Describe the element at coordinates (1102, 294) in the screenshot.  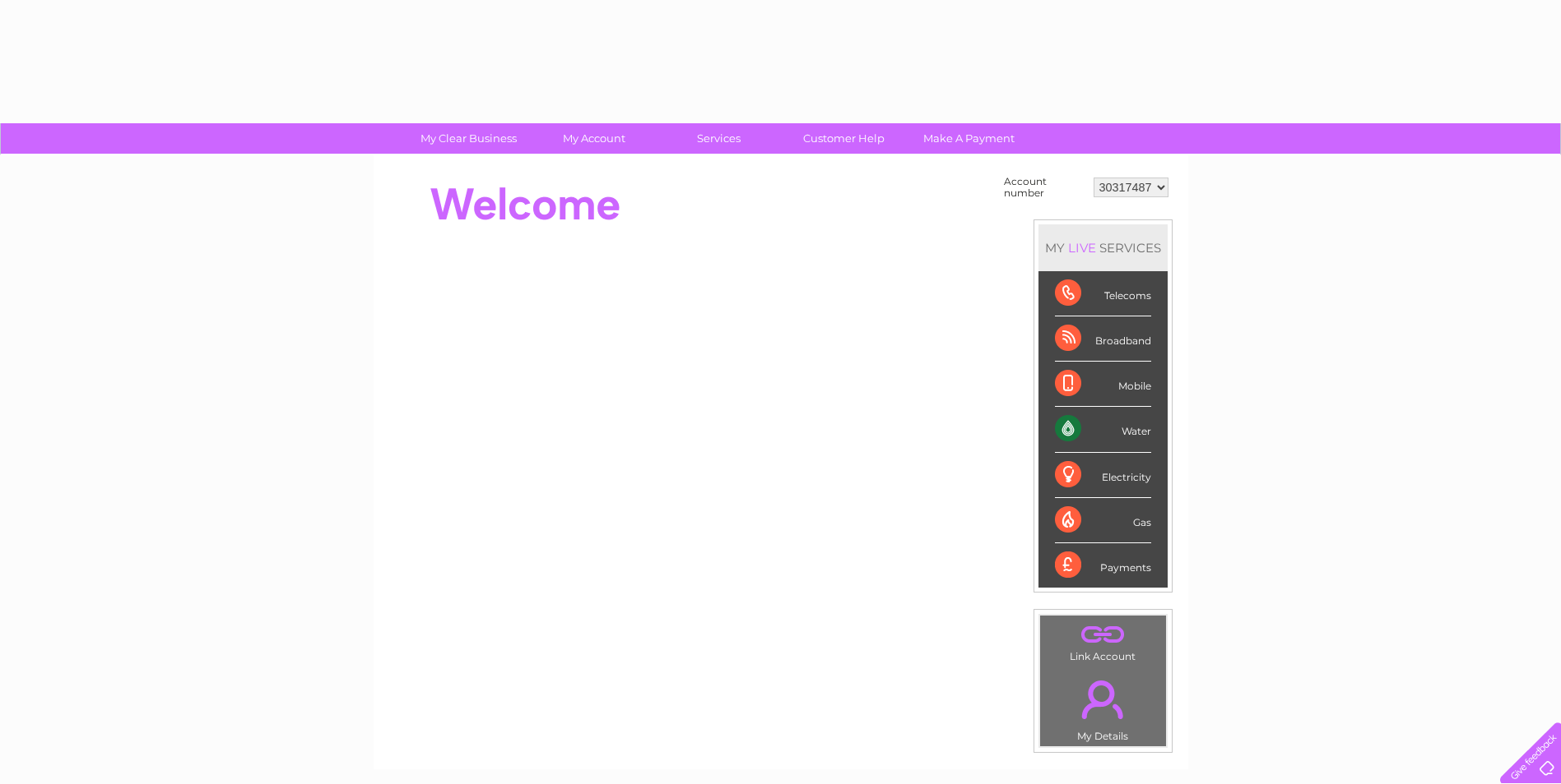
I see `div: Telecoms` at that location.